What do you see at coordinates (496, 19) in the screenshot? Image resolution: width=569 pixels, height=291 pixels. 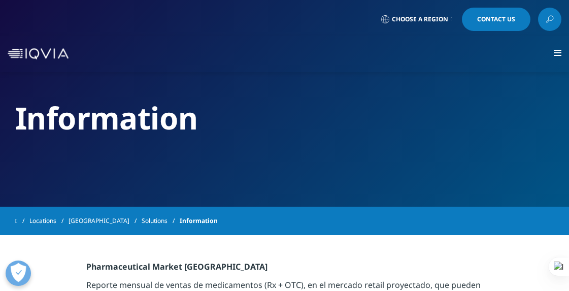 I see `a: Contact Us` at bounding box center [496, 19].